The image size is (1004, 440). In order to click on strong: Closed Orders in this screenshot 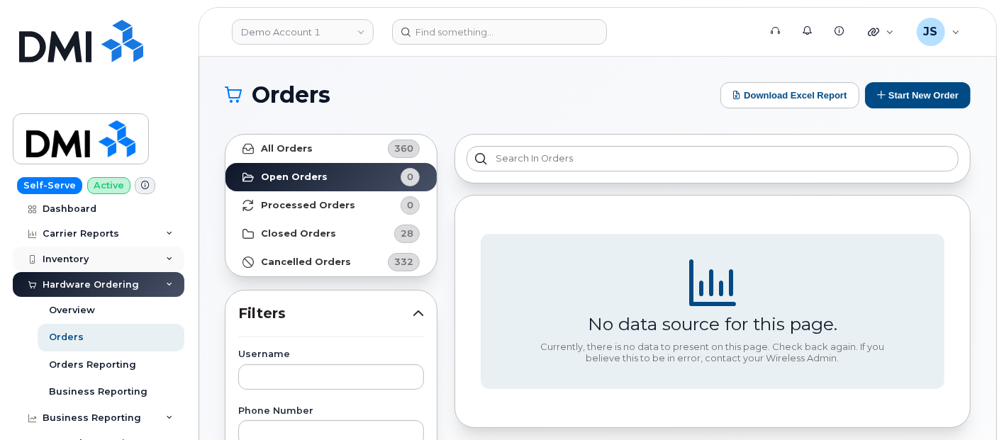, I will do `click(299, 234)`.